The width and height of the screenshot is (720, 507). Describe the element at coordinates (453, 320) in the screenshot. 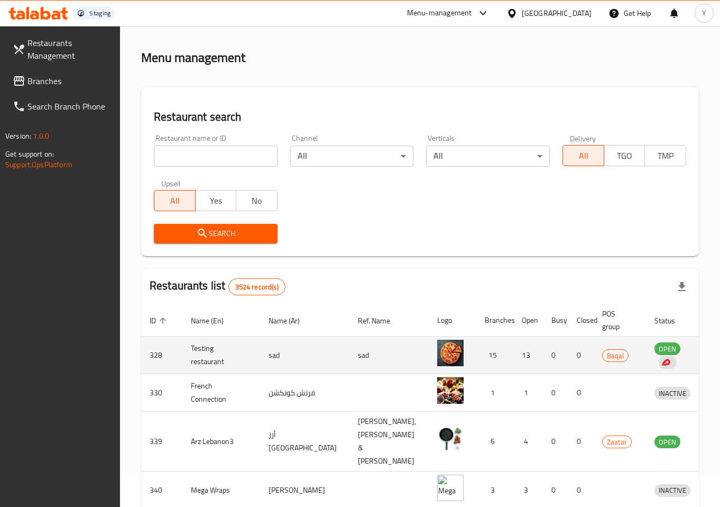

I see `th: Logo` at that location.